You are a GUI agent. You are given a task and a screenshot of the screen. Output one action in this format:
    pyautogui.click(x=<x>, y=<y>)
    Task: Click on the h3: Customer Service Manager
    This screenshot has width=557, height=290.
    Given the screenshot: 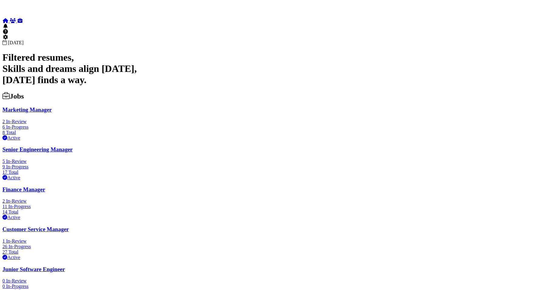 What is the action you would take?
    pyautogui.click(x=278, y=230)
    